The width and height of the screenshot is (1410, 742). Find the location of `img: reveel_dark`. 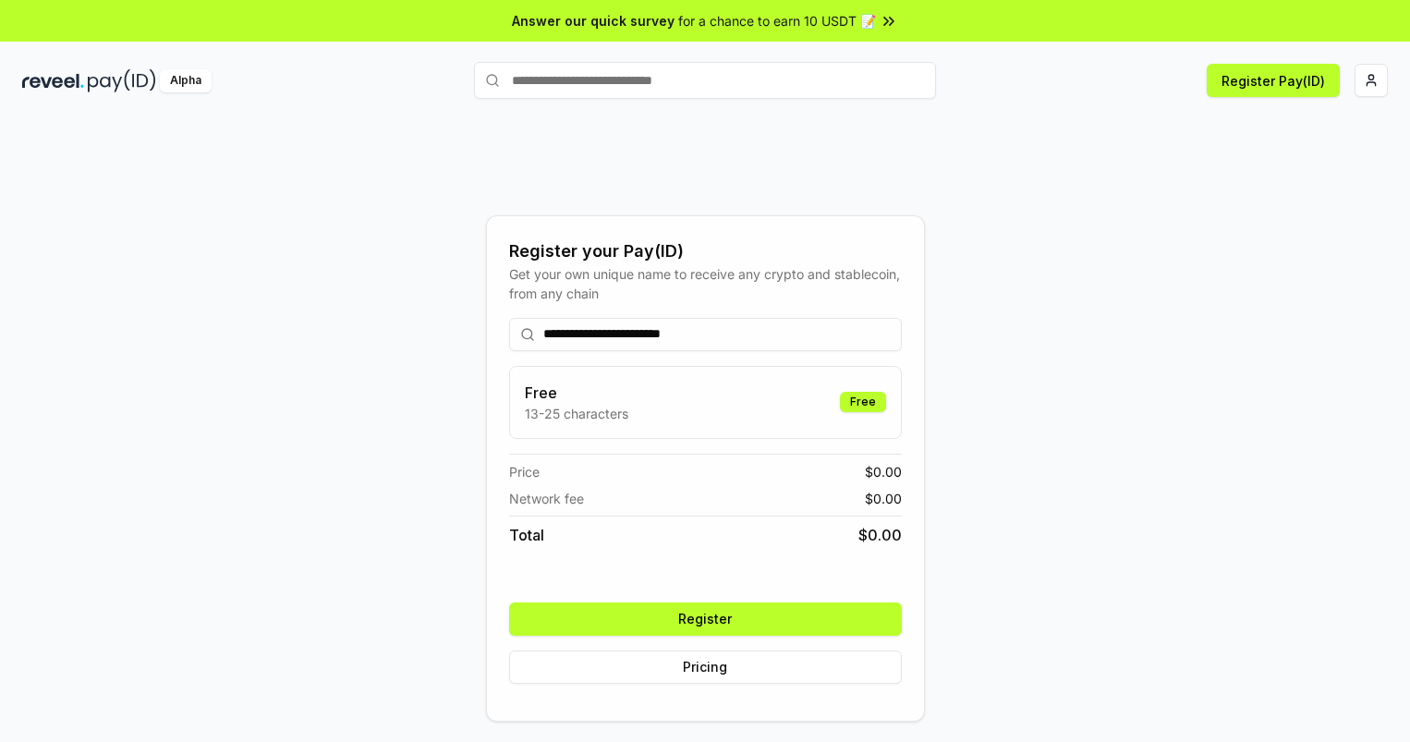

img: reveel_dark is located at coordinates (53, 80).